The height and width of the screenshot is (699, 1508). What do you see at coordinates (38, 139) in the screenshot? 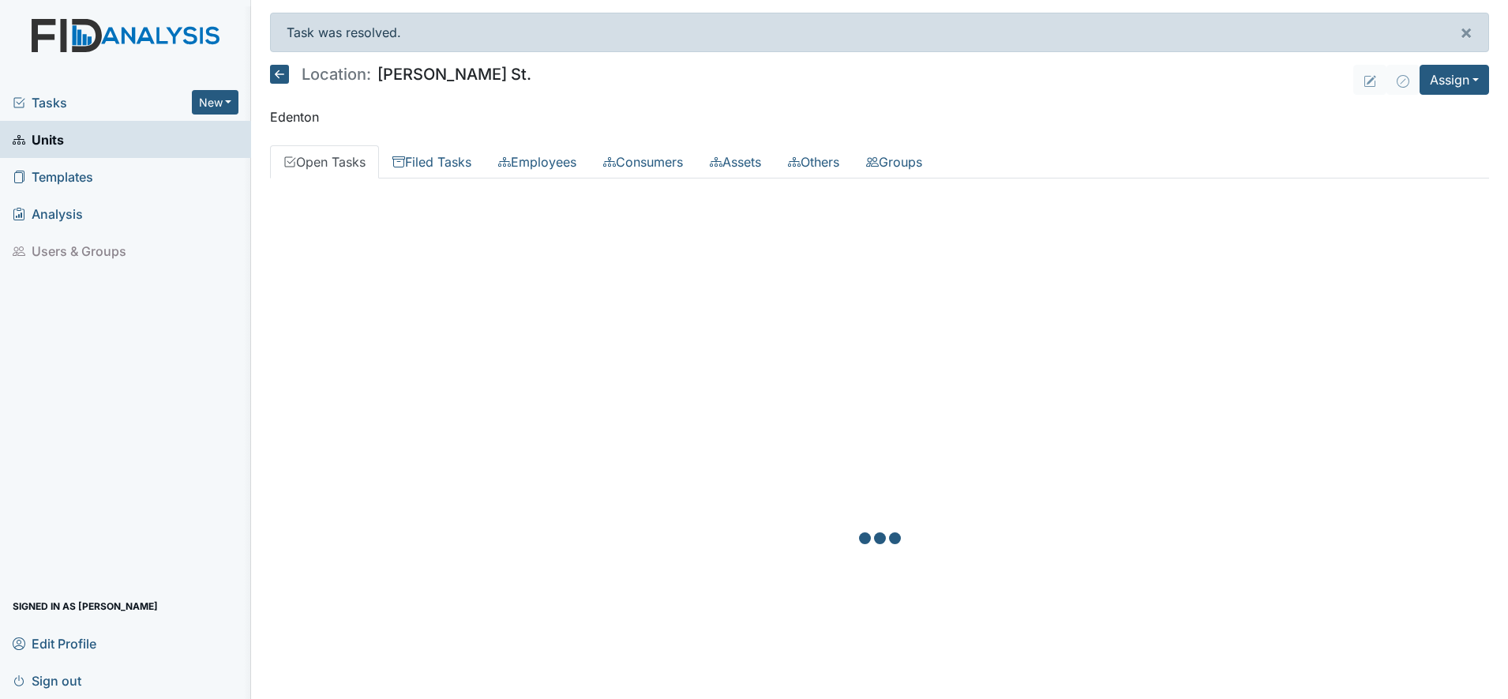
I see `span: Units` at bounding box center [38, 139].